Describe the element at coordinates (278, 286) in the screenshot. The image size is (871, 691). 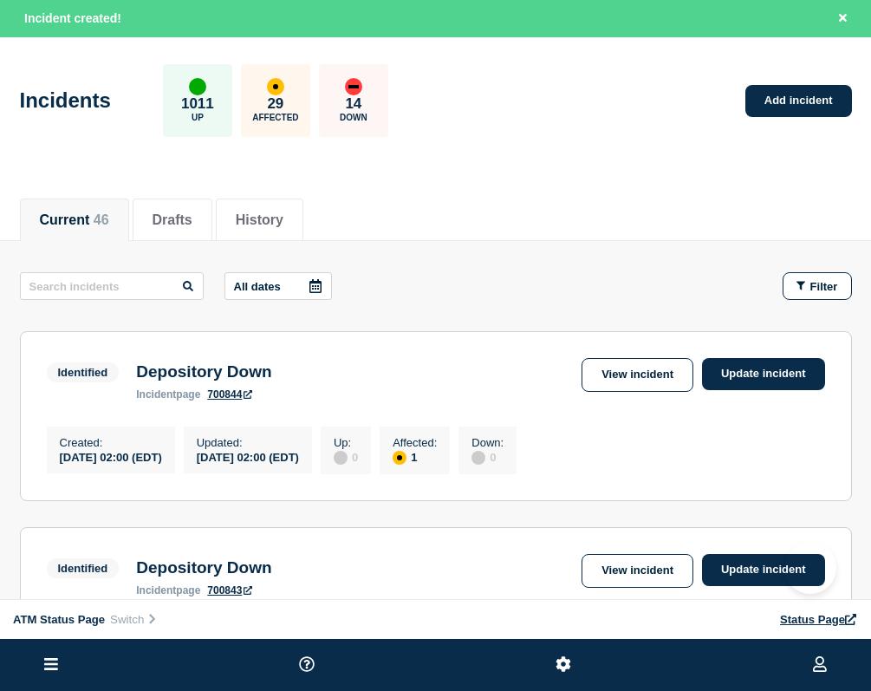
I see `button: All dates` at that location.